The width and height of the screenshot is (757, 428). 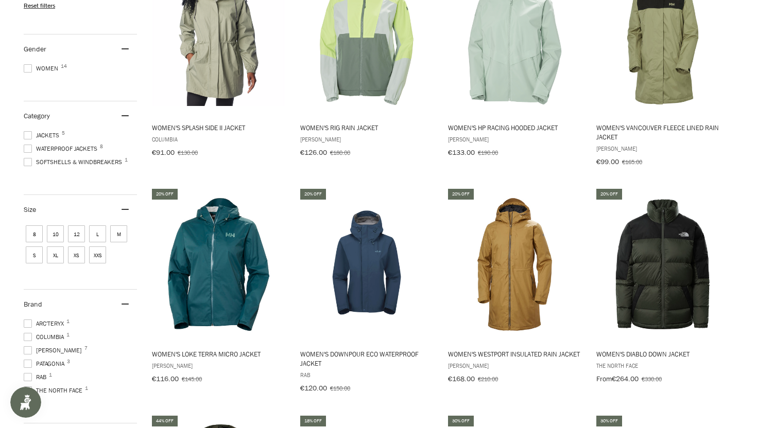 I want to click on span: €126.00, so click(x=314, y=152).